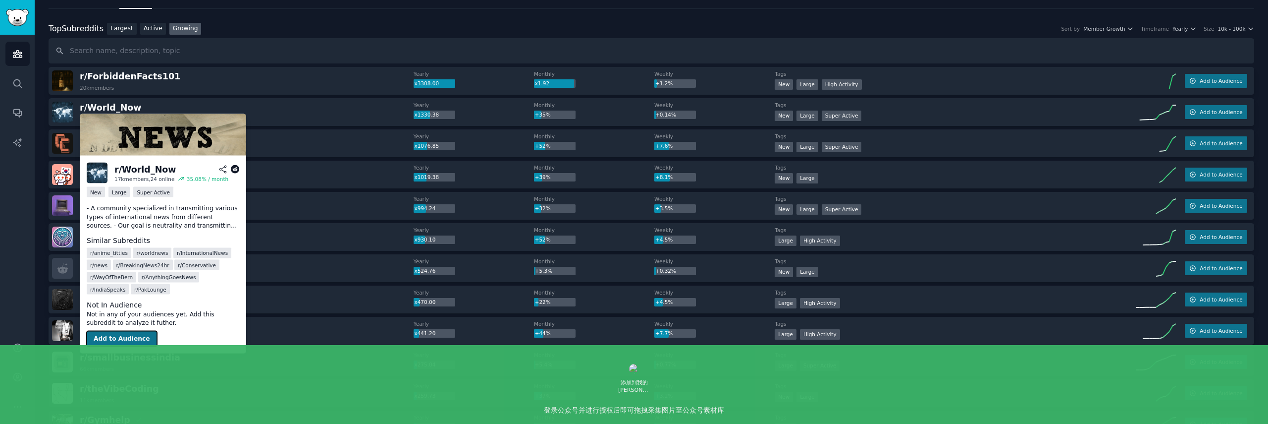 The width and height of the screenshot is (1268, 424). What do you see at coordinates (664, 333) in the screenshot?
I see `span: +7.7%` at bounding box center [664, 333].